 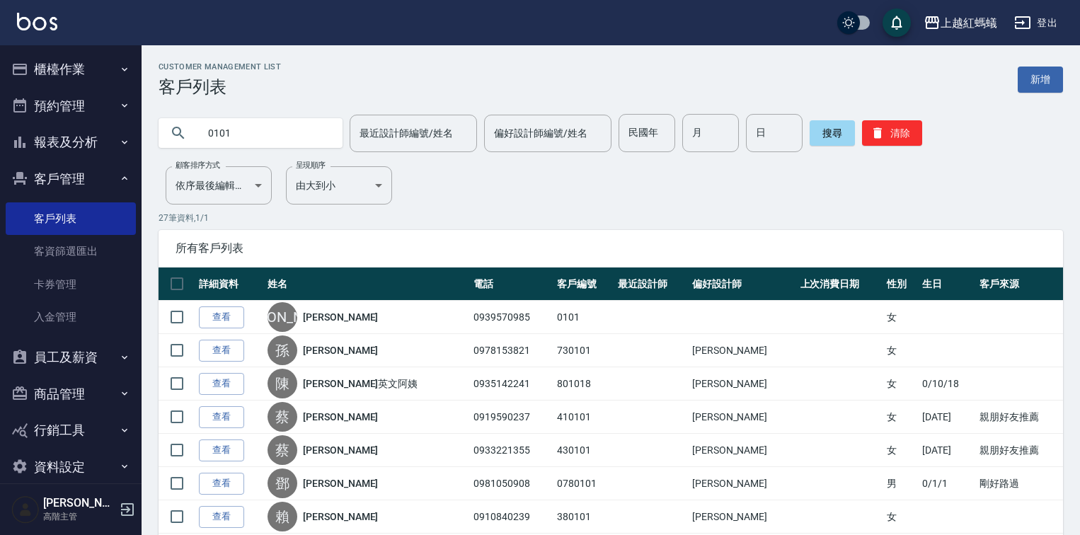 What do you see at coordinates (511, 317) in the screenshot?
I see `td: 0939570985` at bounding box center [511, 317].